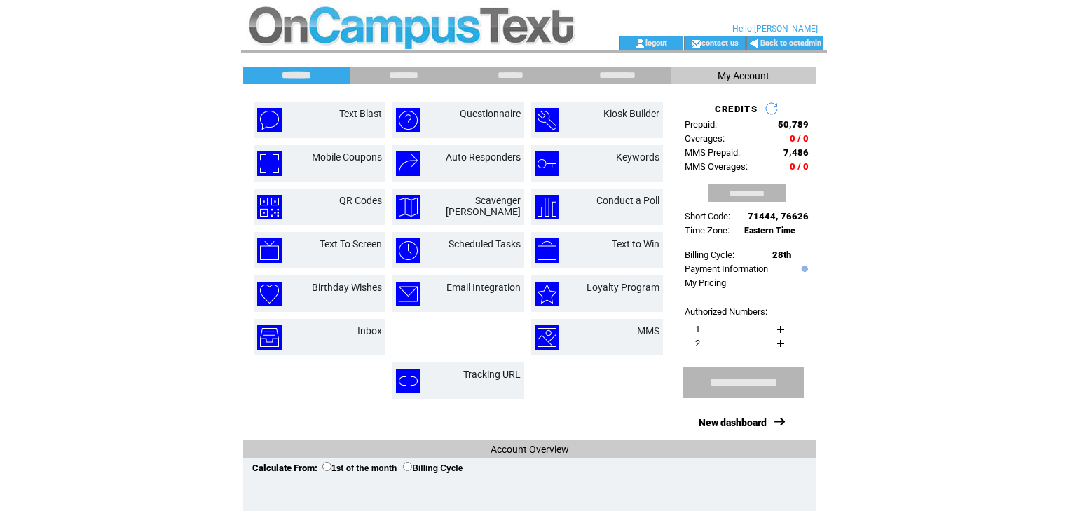 The height and width of the screenshot is (511, 1068). What do you see at coordinates (407, 466) in the screenshot?
I see `input: Billing Cycle` at bounding box center [407, 466].